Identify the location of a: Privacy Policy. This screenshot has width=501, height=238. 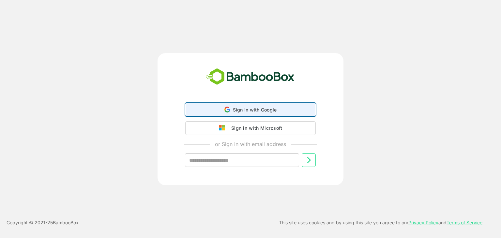
(424, 223).